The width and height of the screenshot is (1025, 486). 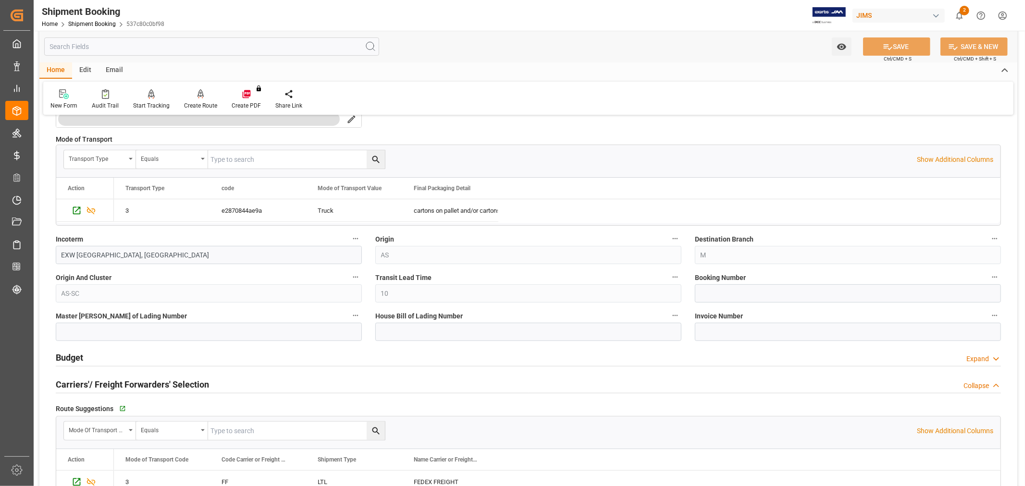 What do you see at coordinates (719, 316) in the screenshot?
I see `span: Invoice Number` at bounding box center [719, 316].